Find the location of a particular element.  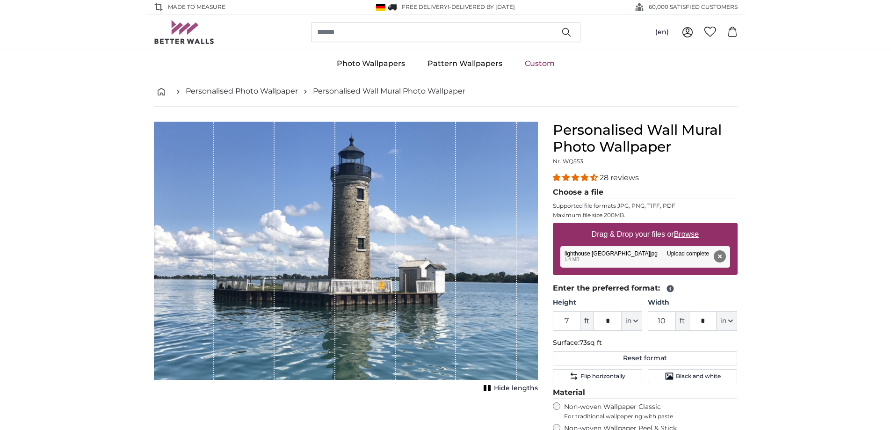

nav: breadcrumbs is located at coordinates (446, 91).